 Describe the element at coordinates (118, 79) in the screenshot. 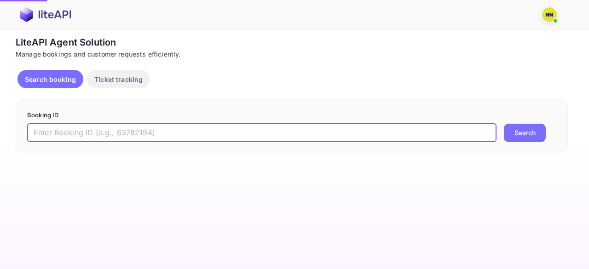

I see `p: Ticket tracking` at that location.